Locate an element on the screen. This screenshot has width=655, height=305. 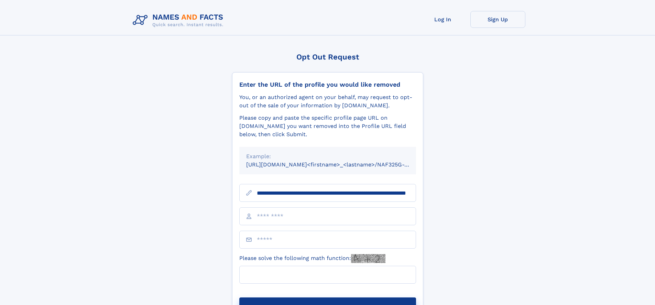
img: Logo Names and Facts is located at coordinates (179, 20).